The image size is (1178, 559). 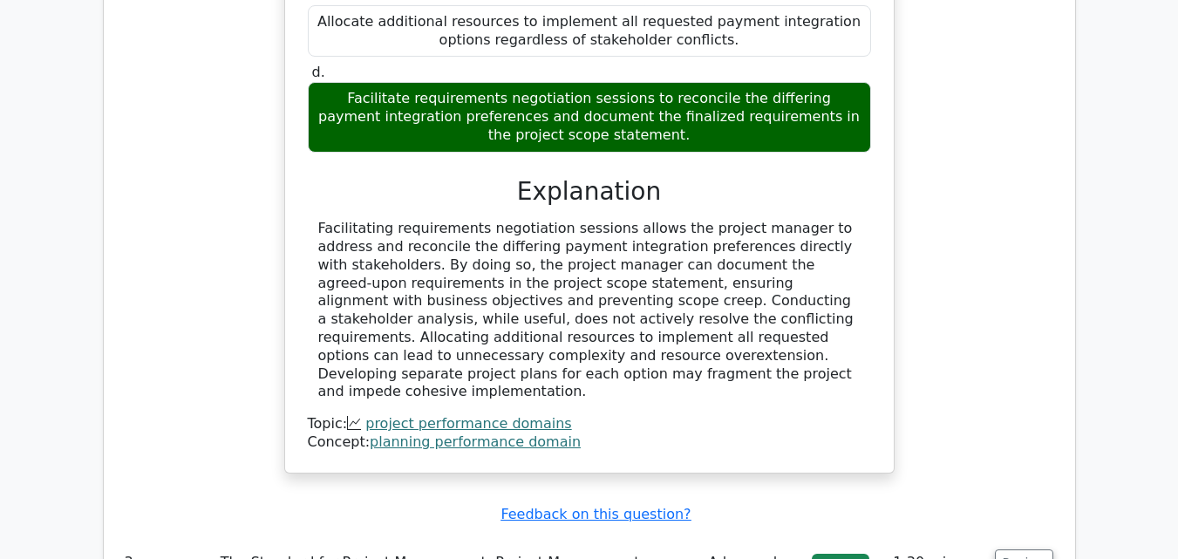 What do you see at coordinates (590, 117) in the screenshot?
I see `div: Facilitate requirements negotiation sessions to reconcile the differing payment integration prefe...` at bounding box center [590, 117].